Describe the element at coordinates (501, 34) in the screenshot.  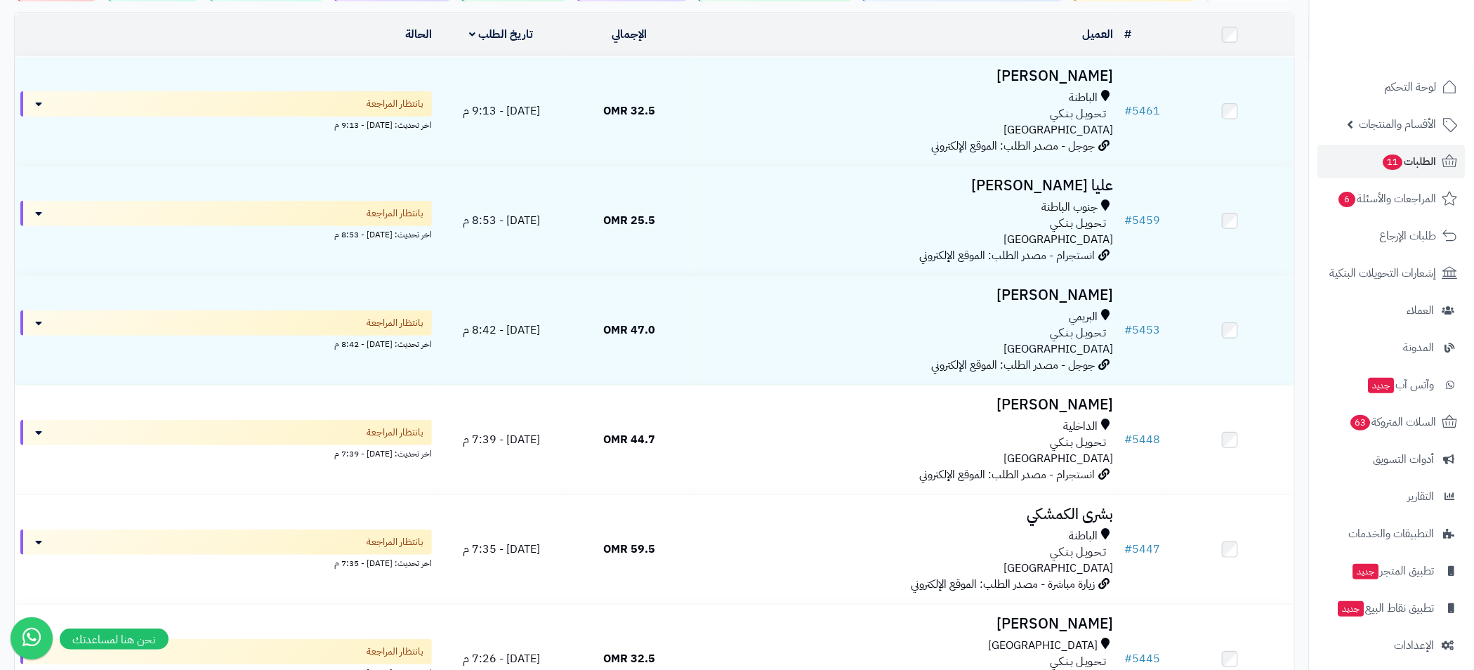
I see `a: تاريخ الطلب` at that location.